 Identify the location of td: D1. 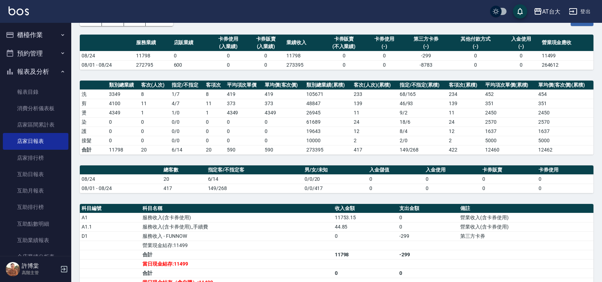
(110, 236).